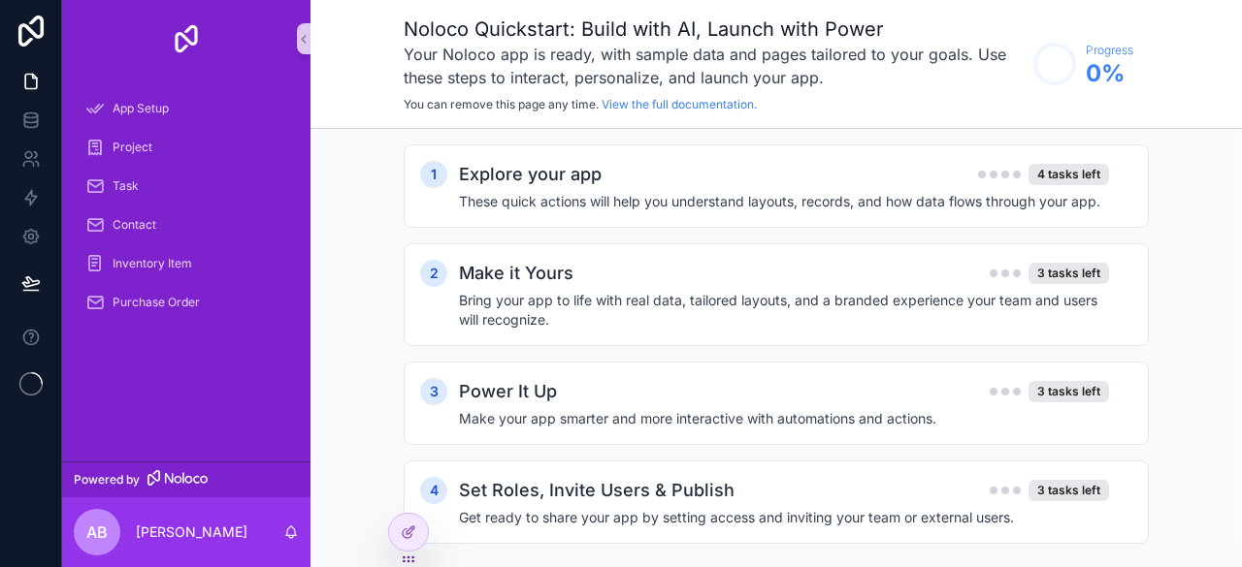 The width and height of the screenshot is (1242, 567). Describe the element at coordinates (784, 518) in the screenshot. I see `h4: Get ready to share your app by setting access and inviting your team or external users.` at that location.